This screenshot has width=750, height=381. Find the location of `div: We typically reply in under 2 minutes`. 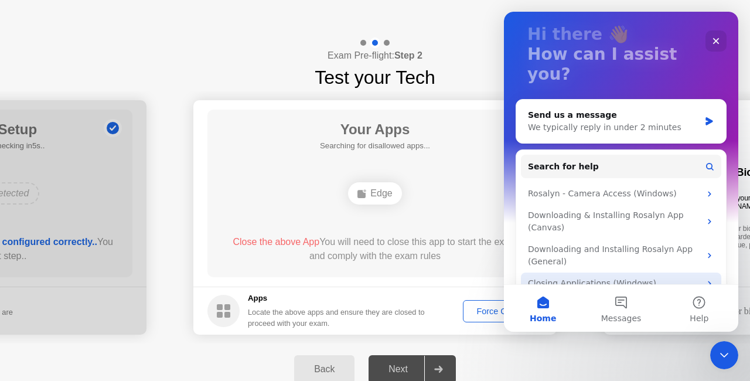

div: We typically reply in under 2 minutes is located at coordinates (110, 115).